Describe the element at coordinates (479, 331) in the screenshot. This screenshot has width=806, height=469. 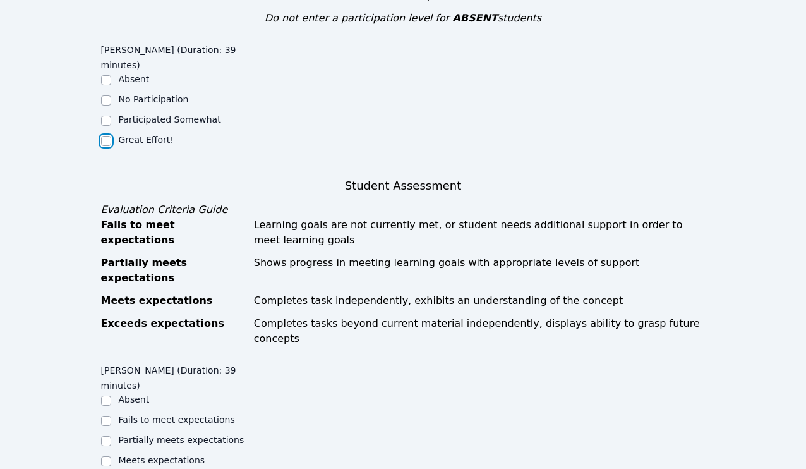
I see `div: Completes tasks beyond current material independently, displays ability to grasp future concepts` at that location.